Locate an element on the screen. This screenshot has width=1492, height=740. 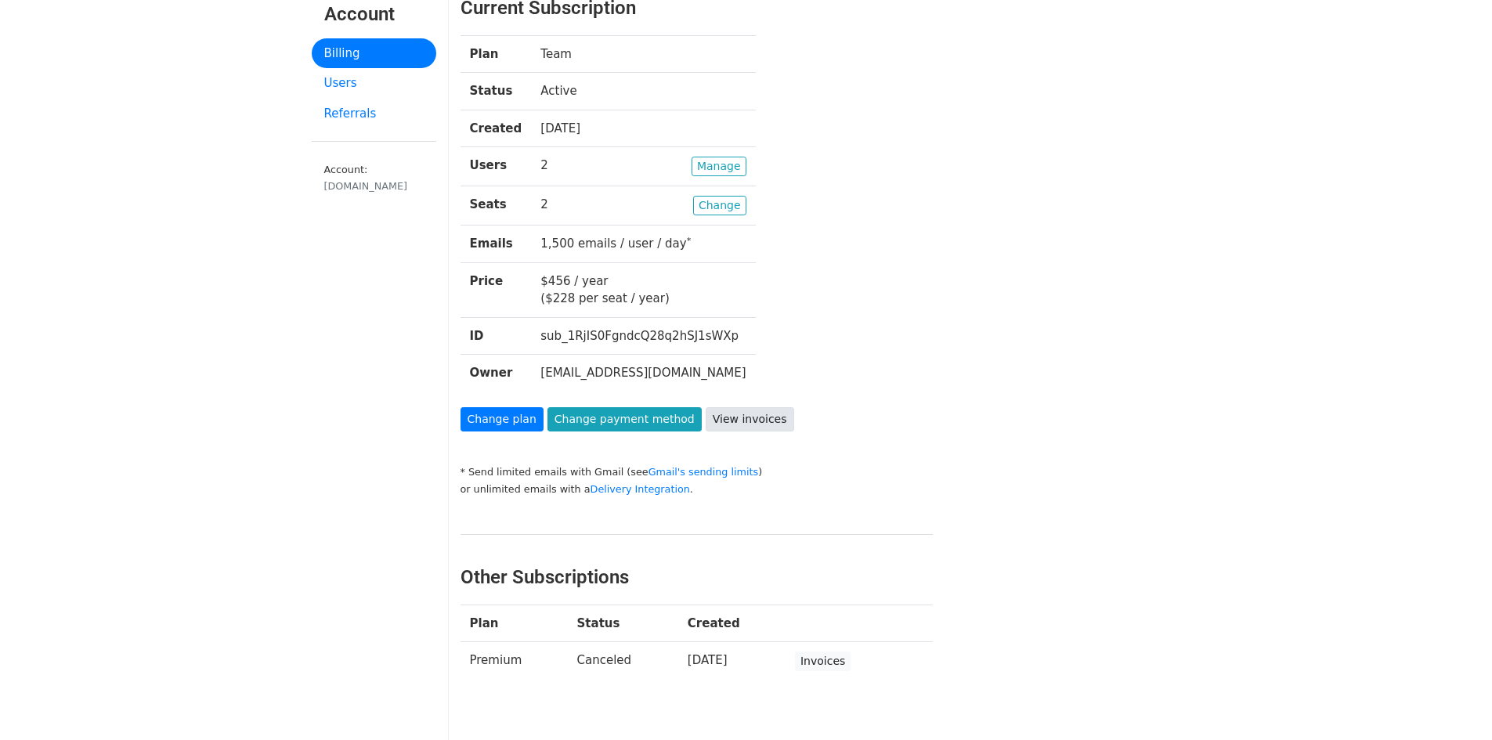
h3: Other Subscriptions is located at coordinates (696, 577).